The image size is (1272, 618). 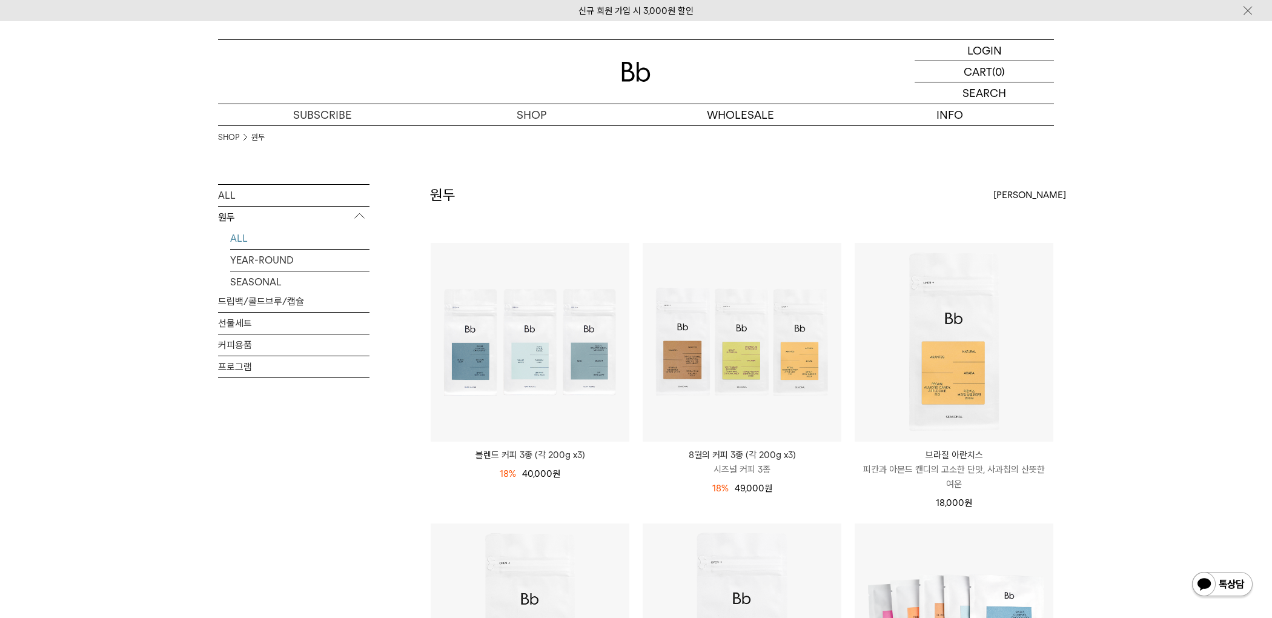 What do you see at coordinates (954, 342) in the screenshot?
I see `a: 브라질 아란치스` at bounding box center [954, 342].